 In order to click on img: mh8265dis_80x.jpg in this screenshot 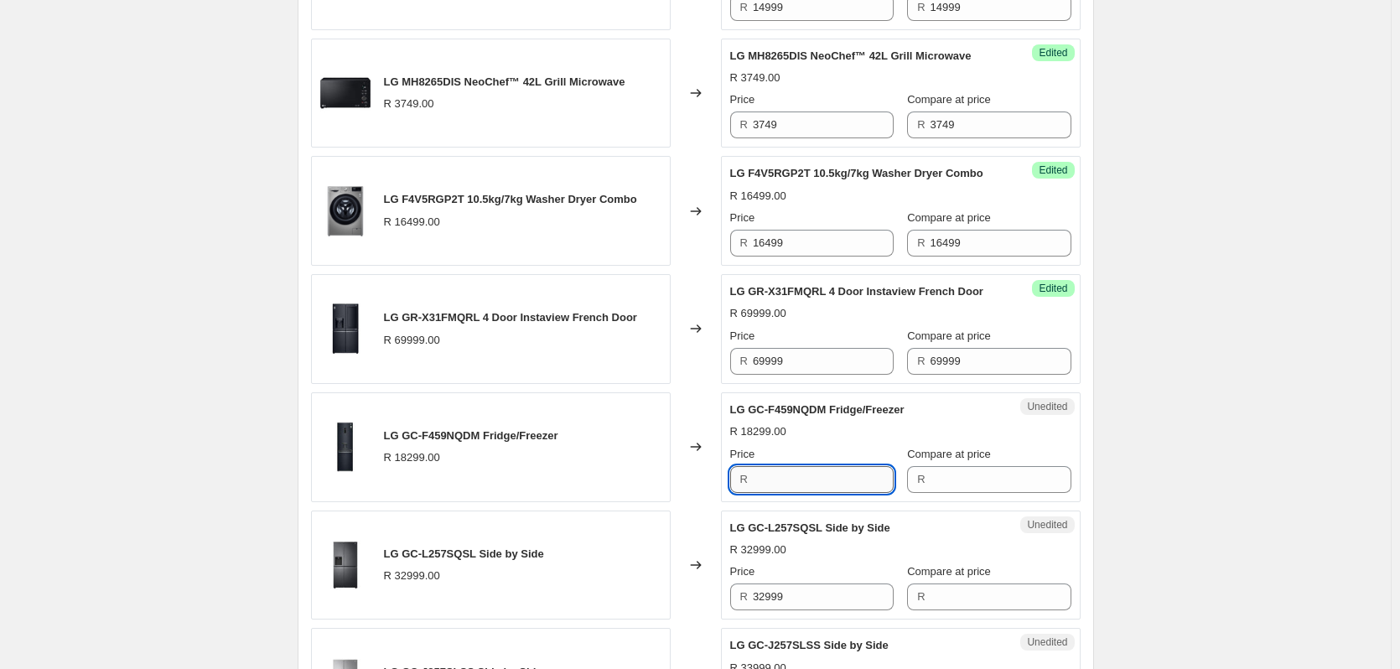, I will do `click(345, 93)`.